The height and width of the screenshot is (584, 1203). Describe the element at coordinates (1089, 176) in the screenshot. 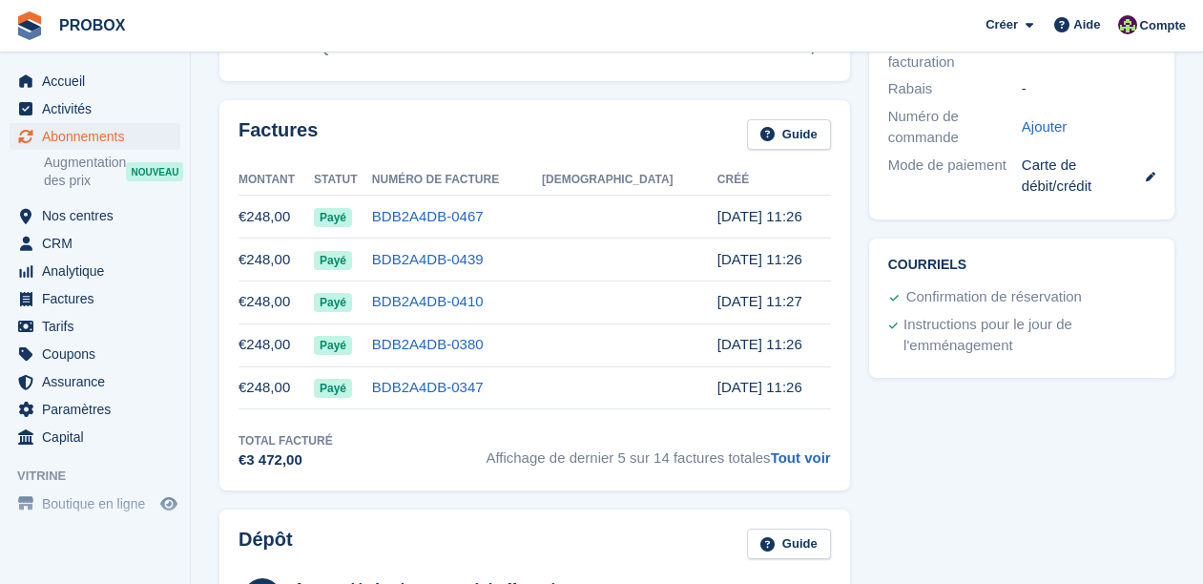

I see `div: Carte de débit/crédit` at that location.